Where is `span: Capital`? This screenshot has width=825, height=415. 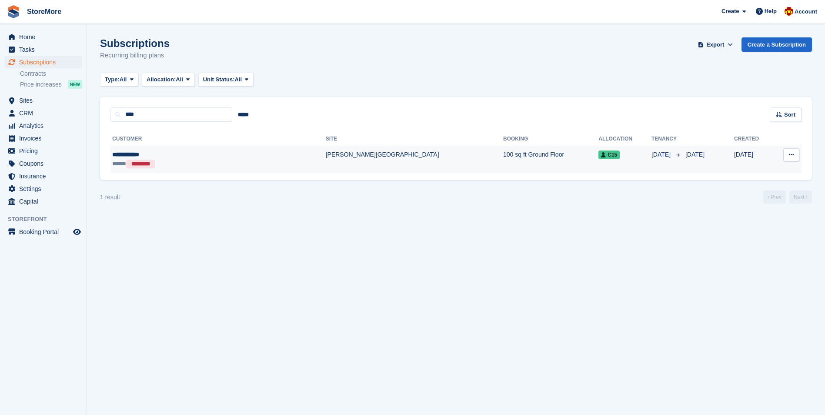 span: Capital is located at coordinates (45, 201).